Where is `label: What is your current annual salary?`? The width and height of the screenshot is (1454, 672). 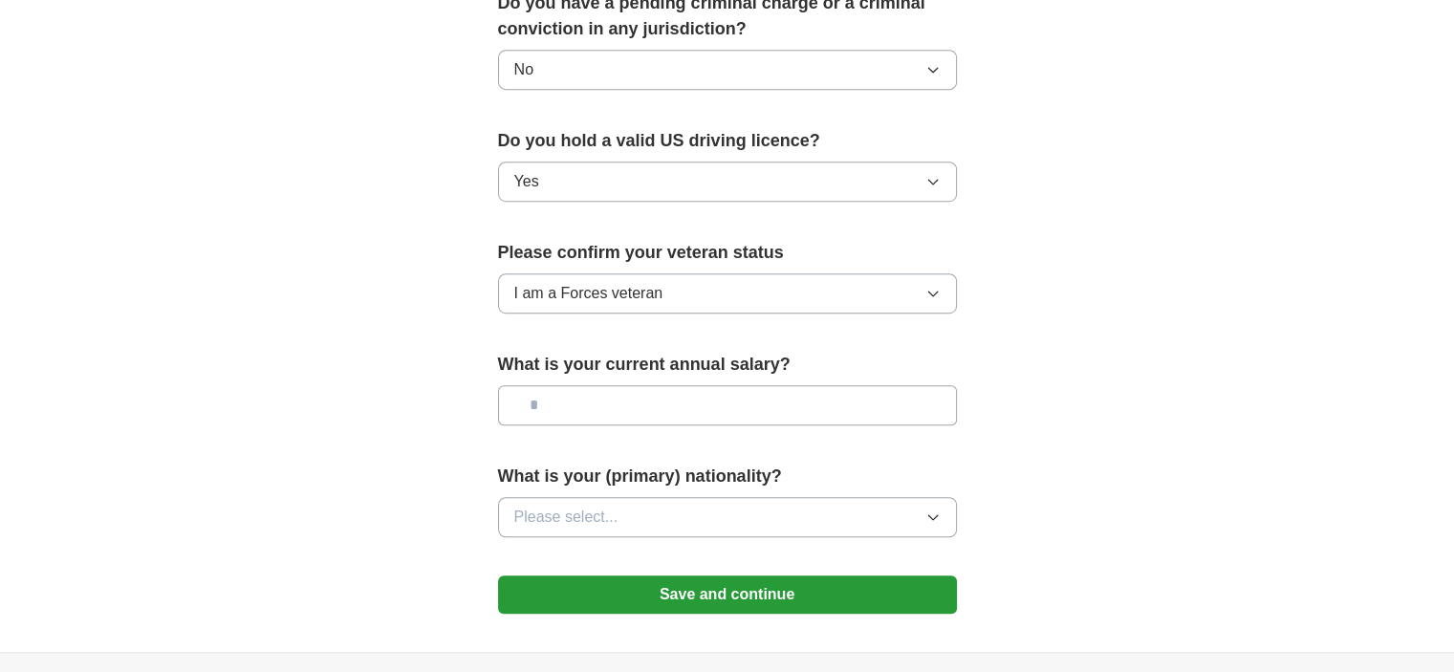 label: What is your current annual salary? is located at coordinates (727, 364).